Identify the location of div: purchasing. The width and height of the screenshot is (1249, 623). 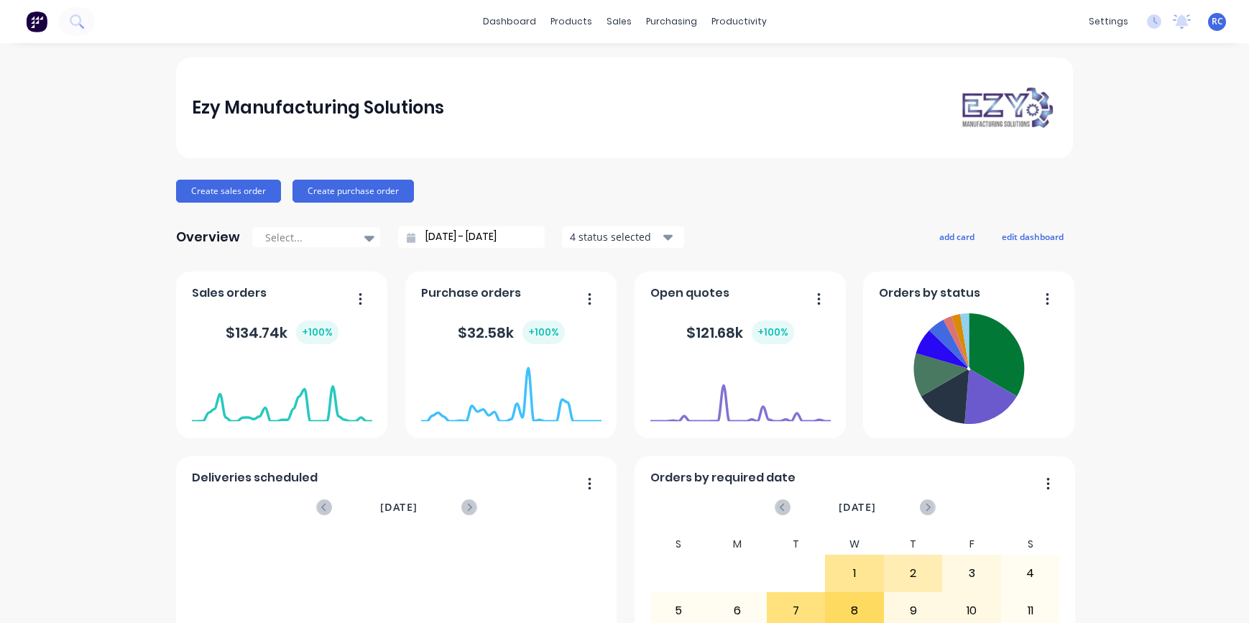
(671, 22).